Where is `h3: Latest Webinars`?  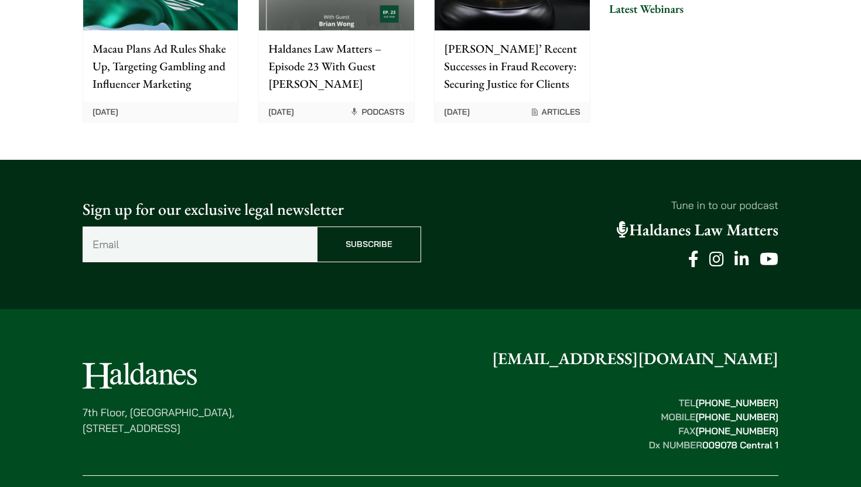
h3: Latest Webinars is located at coordinates (693, 9).